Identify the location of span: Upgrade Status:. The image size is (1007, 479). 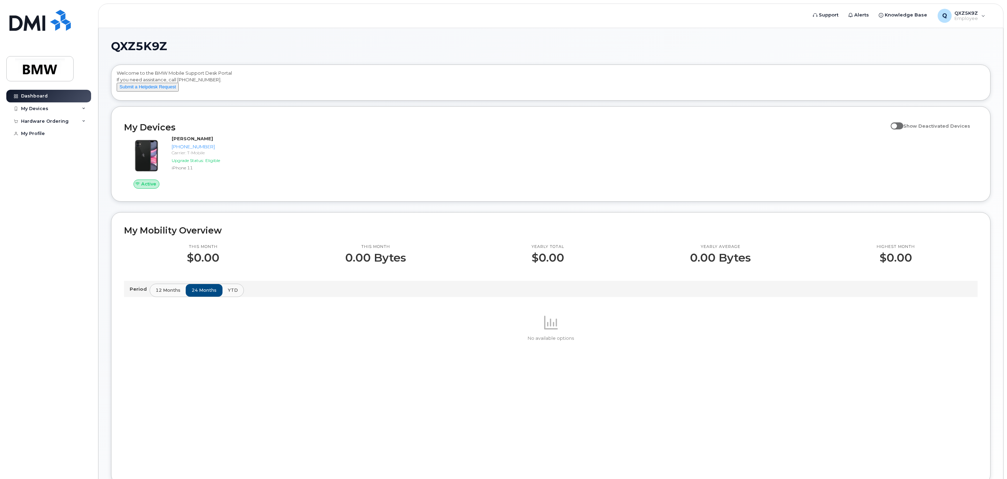
(188, 160).